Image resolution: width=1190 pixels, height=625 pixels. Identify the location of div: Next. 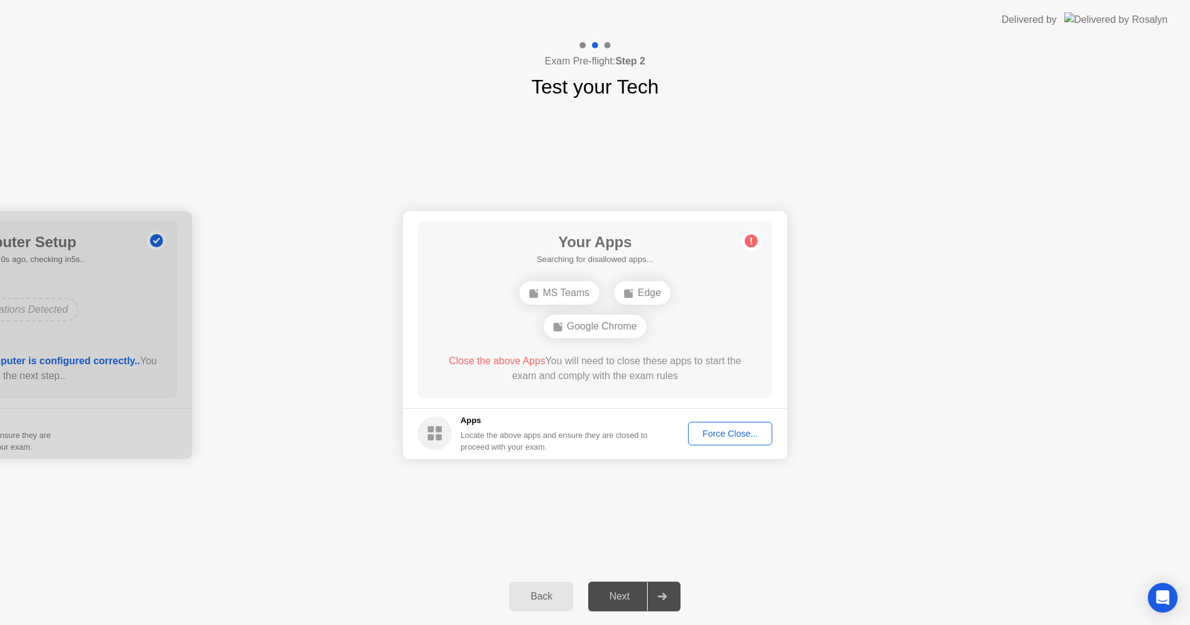
(619, 597).